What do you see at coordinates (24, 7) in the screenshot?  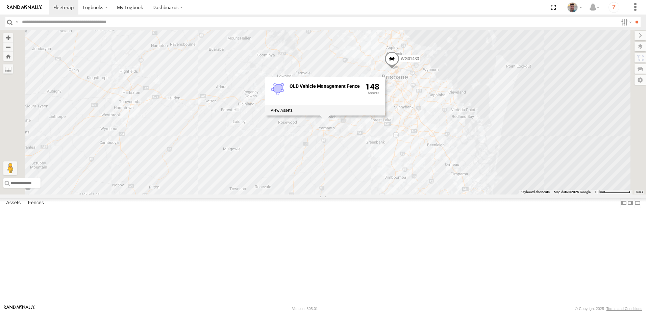 I see `img: rand-logo.svg` at bounding box center [24, 7].